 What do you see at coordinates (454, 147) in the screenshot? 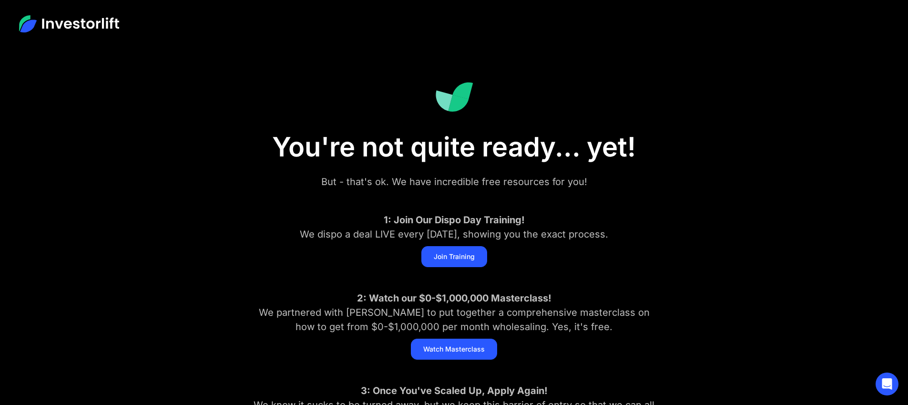
I see `h1: You're not quite ready... yet!` at bounding box center [454, 147].